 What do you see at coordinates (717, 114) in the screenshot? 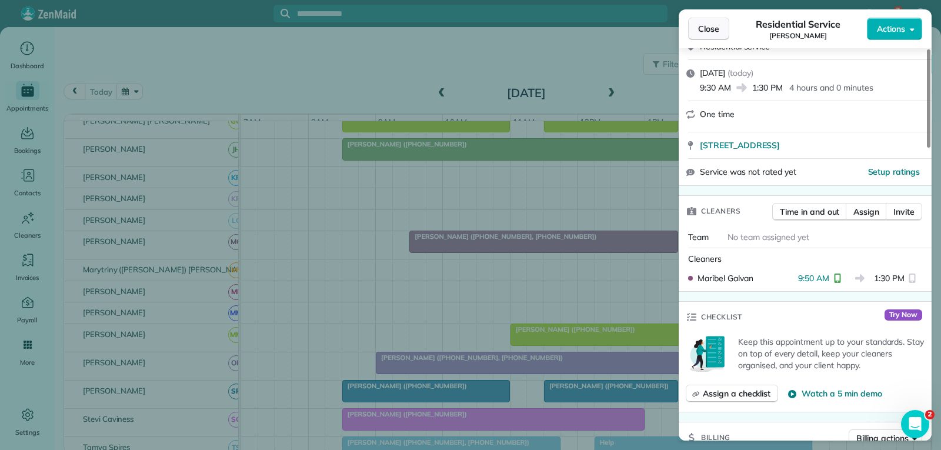
I see `span: One time` at bounding box center [717, 114].